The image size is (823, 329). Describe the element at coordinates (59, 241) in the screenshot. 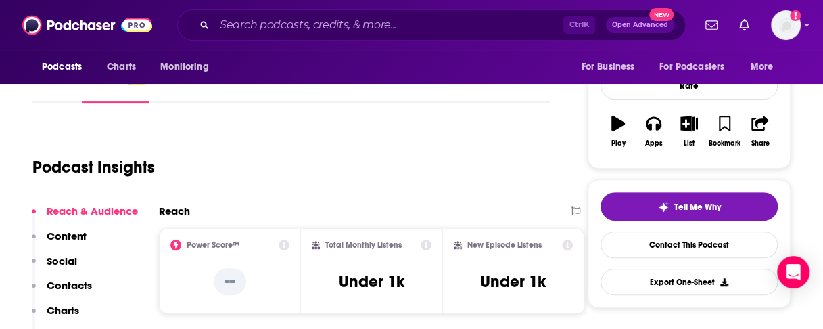

I see `button: Content` at that location.